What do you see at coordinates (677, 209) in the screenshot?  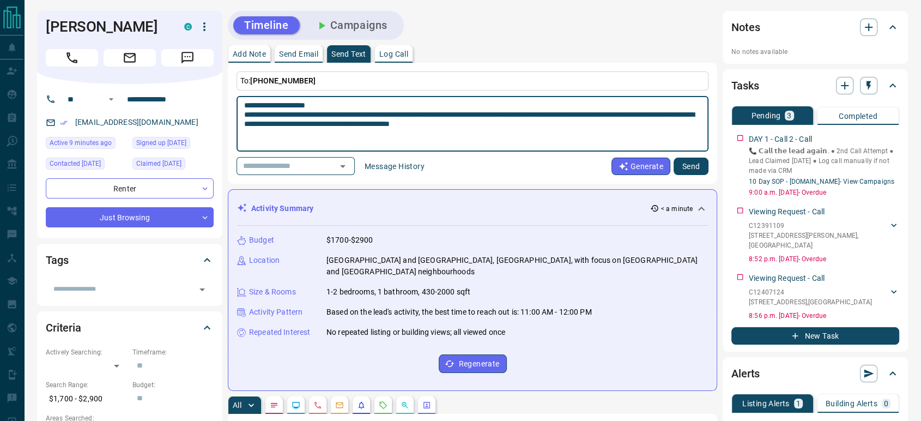 I see `p: < a minute` at bounding box center [677, 209].